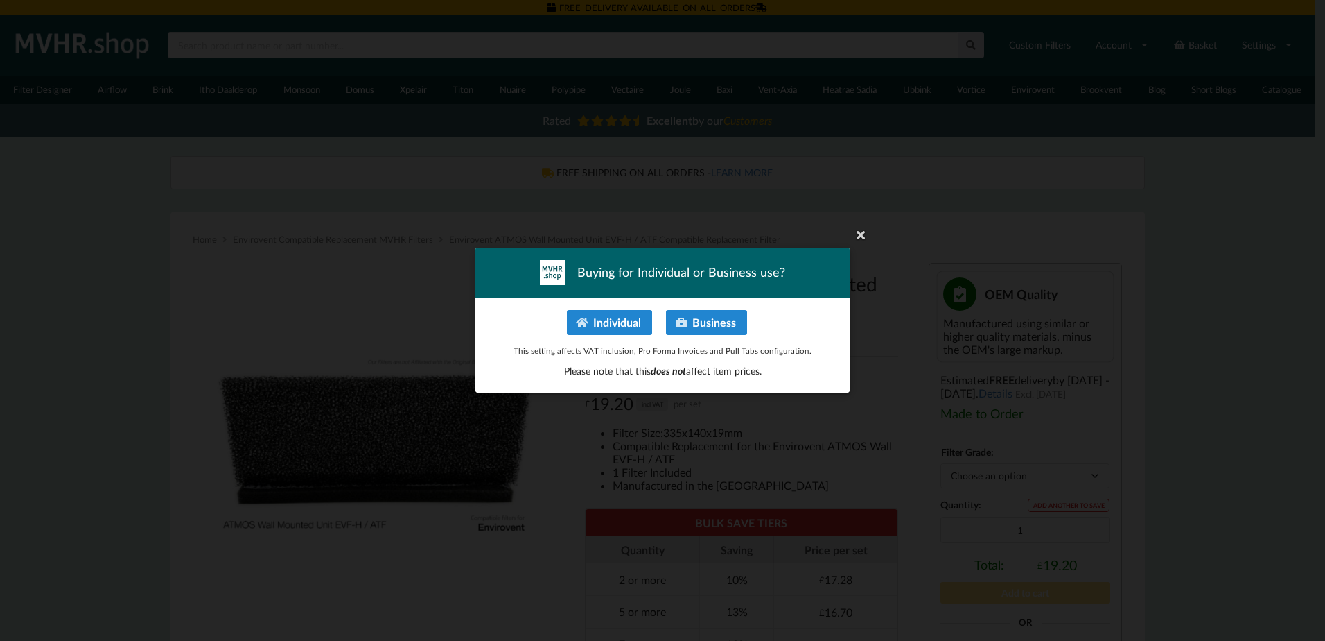 The image size is (1325, 641). I want to click on span: Buying for Individual or Business use?, so click(681, 272).